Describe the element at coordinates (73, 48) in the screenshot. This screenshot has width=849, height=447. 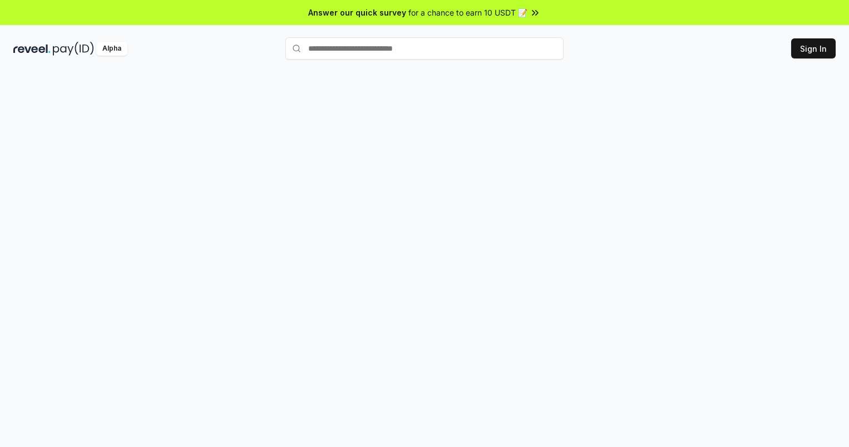
I see `img: pay_id` at that location.